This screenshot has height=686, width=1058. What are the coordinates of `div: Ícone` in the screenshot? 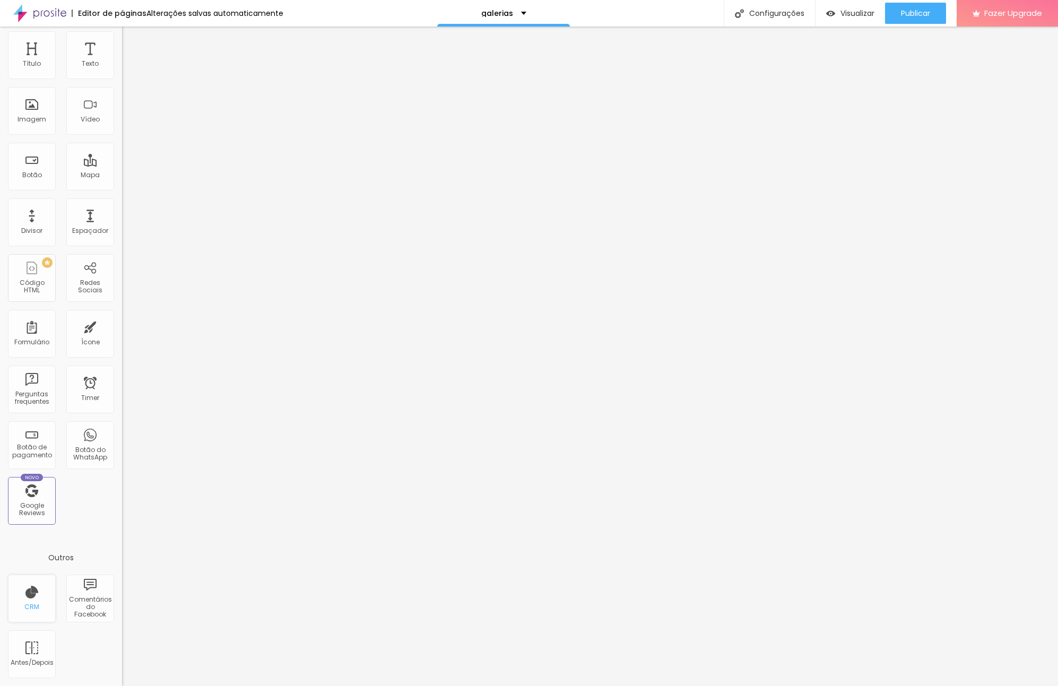 It's located at (90, 342).